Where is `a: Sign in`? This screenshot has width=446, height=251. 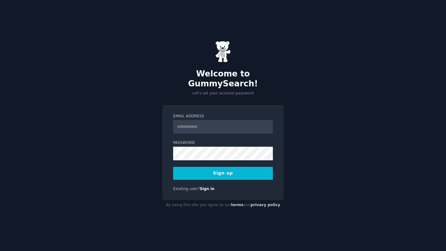
a: Sign in is located at coordinates (207, 189).